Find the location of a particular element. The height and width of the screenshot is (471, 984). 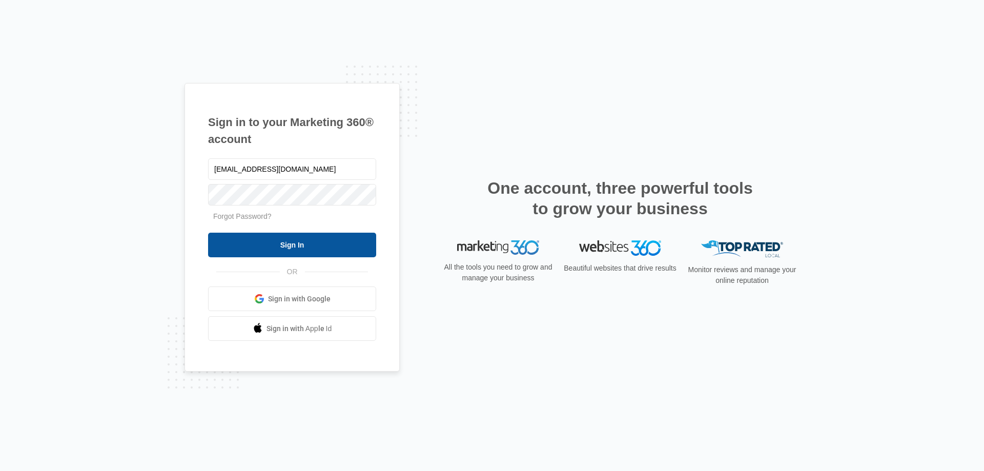

img: Marketing 360 is located at coordinates (498, 248).